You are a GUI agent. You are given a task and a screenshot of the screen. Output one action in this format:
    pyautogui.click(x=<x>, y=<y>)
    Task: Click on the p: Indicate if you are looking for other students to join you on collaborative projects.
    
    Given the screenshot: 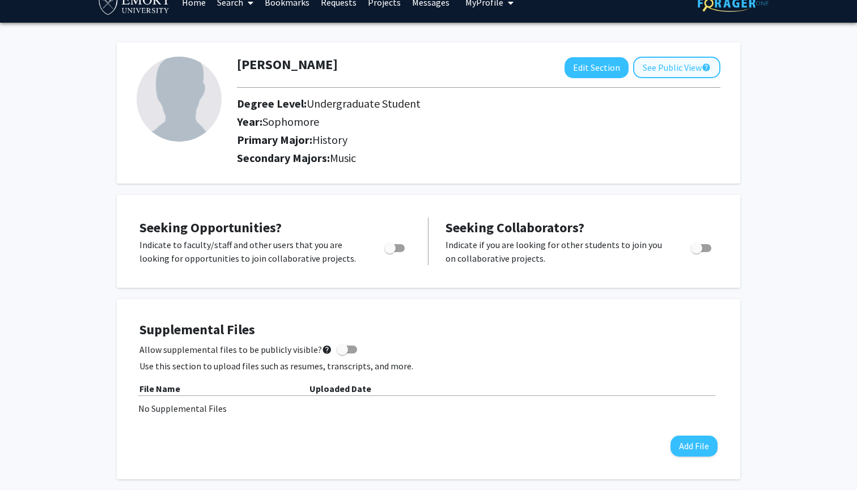 What is the action you would take?
    pyautogui.click(x=557, y=252)
    